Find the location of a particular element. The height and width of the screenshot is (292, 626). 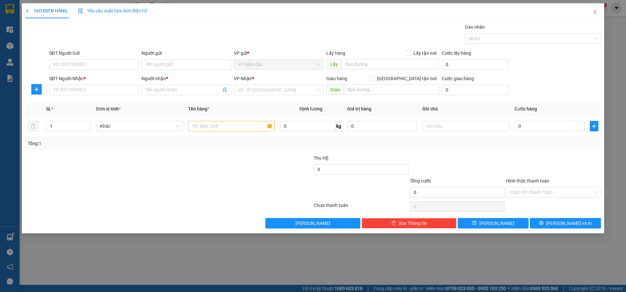

span: printer is located at coordinates (542, 224).